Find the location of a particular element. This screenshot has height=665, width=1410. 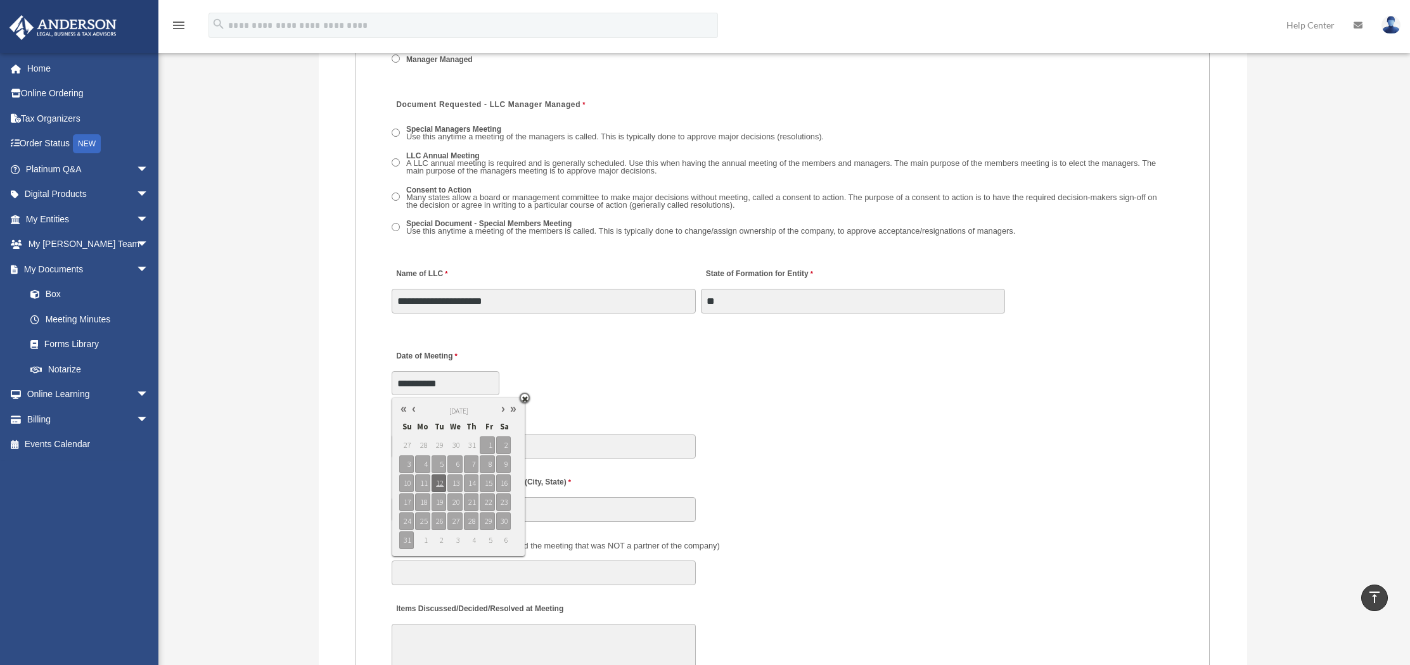

a: My Documentsarrow_drop_down is located at coordinates (88, 269).